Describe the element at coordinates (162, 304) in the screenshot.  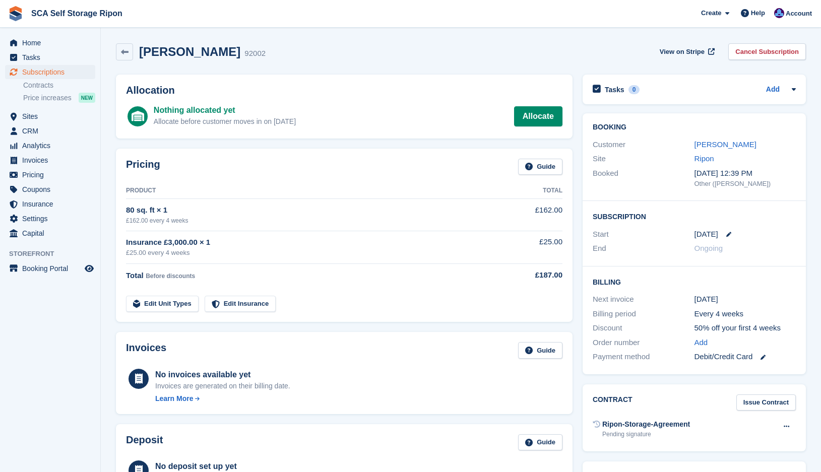
I see `a: Edit Unit Types` at that location.